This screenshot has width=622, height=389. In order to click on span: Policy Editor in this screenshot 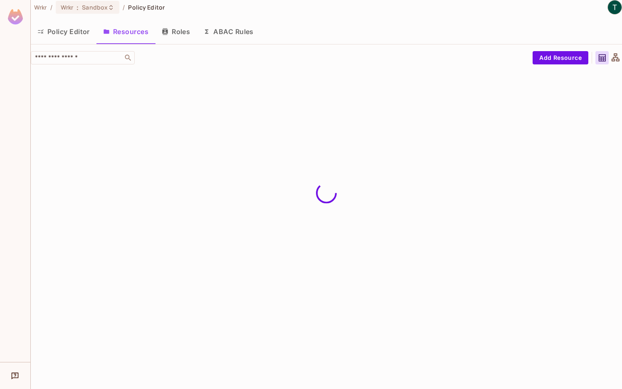, I will do `click(146, 7)`.